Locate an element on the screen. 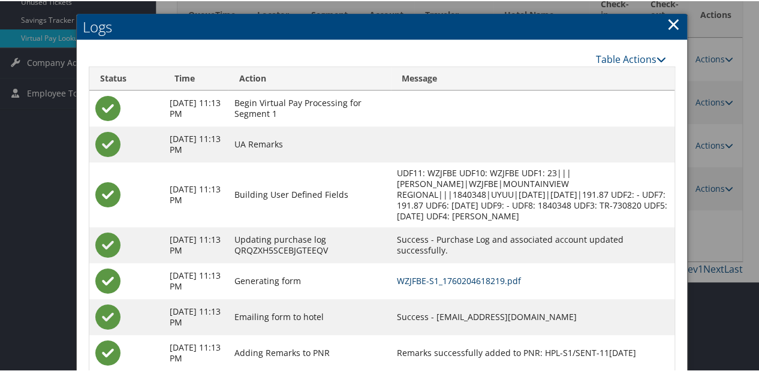  th: Status: activate to sort column ascending is located at coordinates (126, 77).